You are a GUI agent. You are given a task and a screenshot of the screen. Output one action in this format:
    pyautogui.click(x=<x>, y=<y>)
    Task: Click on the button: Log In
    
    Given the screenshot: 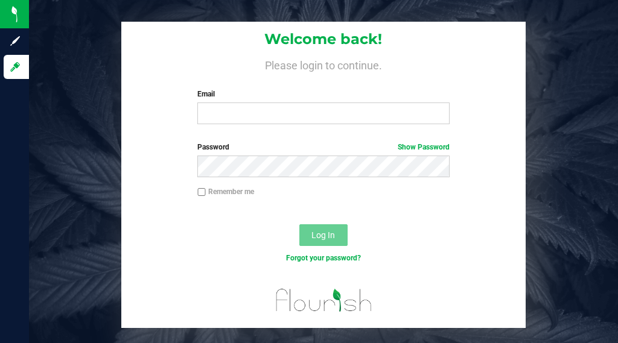 What is the action you would take?
    pyautogui.click(x=323, y=235)
    